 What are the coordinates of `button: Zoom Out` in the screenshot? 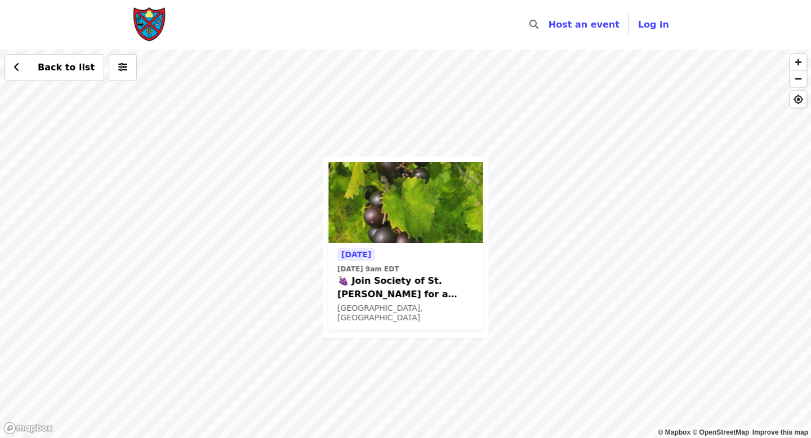 It's located at (798, 78).